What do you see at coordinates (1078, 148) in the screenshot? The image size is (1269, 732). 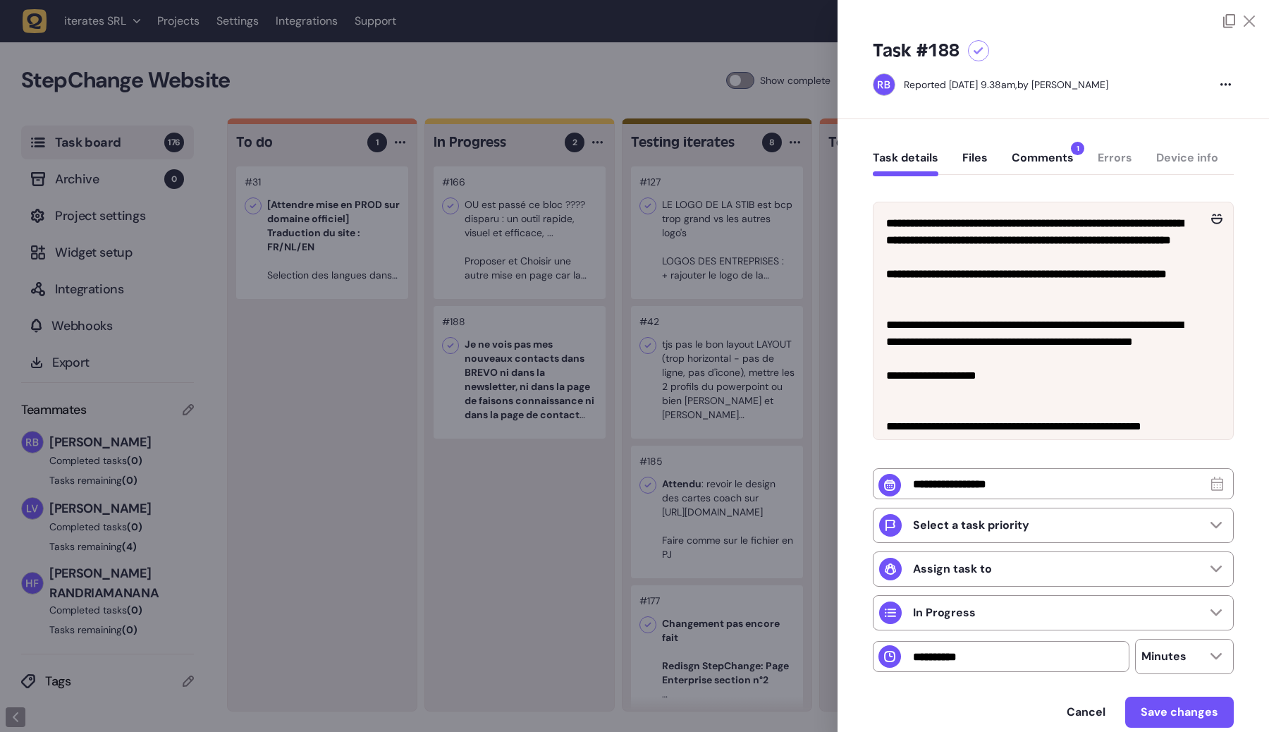 I see `span: 1` at bounding box center [1078, 148].